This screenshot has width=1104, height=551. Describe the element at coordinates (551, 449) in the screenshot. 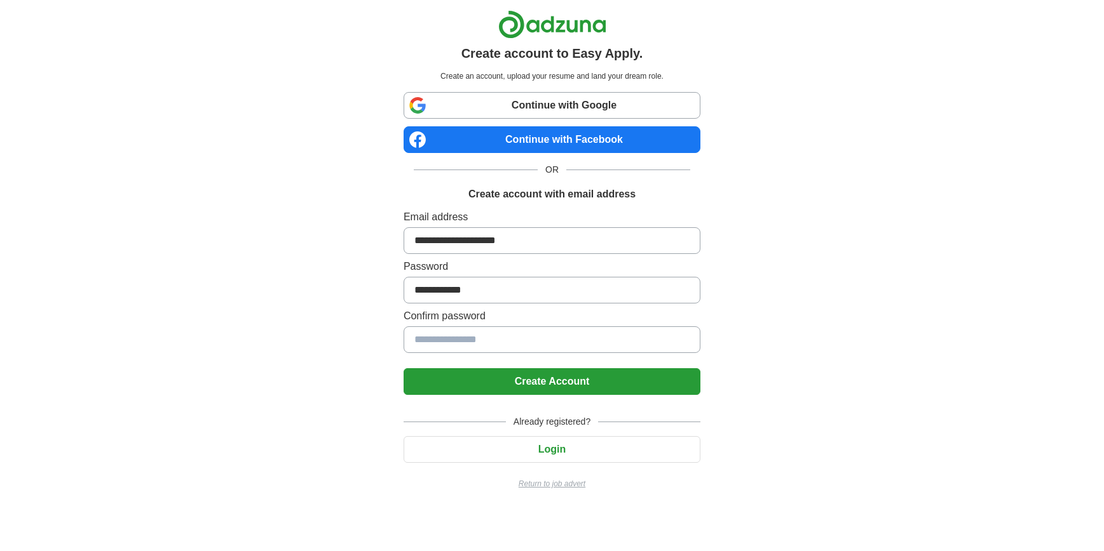

I see `a: Login` at that location.